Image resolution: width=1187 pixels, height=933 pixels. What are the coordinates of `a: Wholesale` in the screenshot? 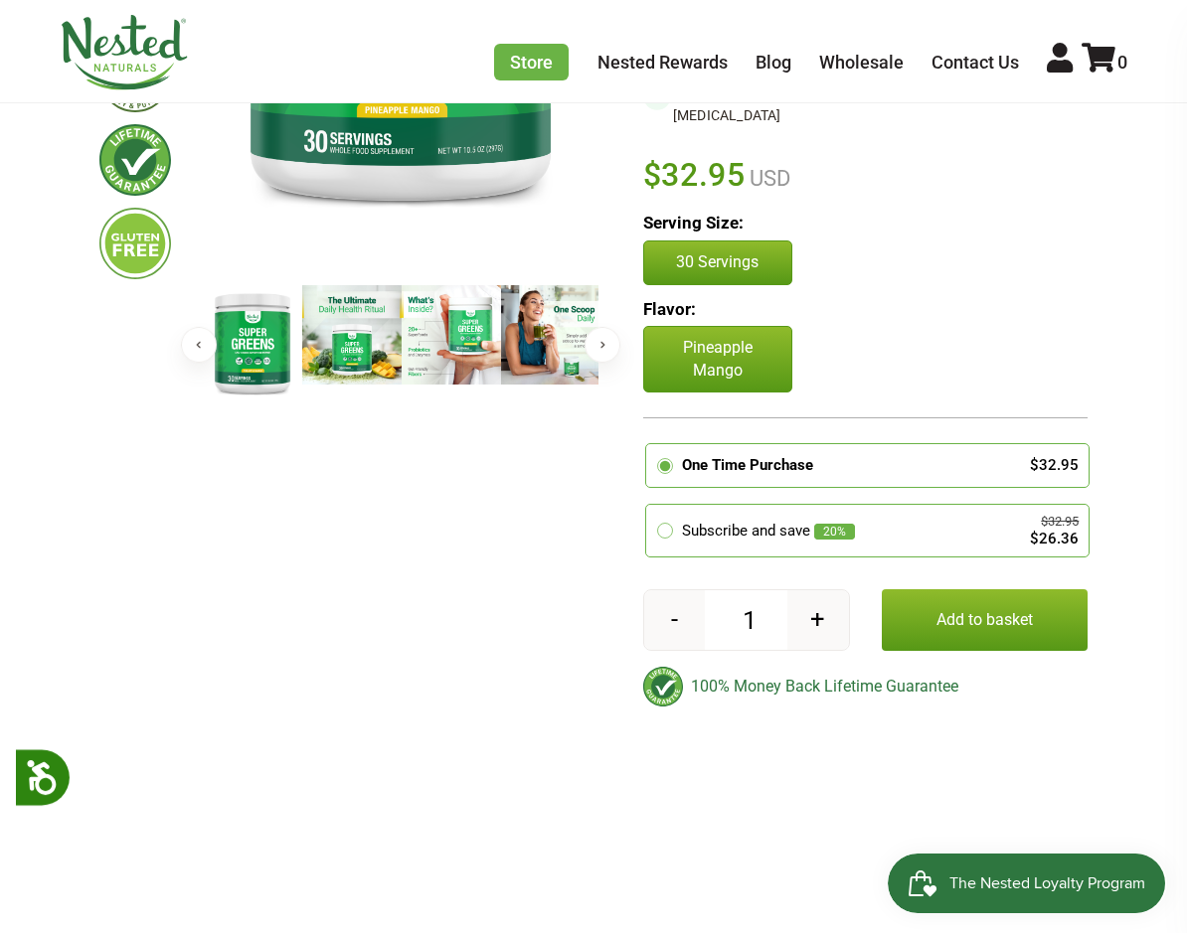 It's located at (861, 62).